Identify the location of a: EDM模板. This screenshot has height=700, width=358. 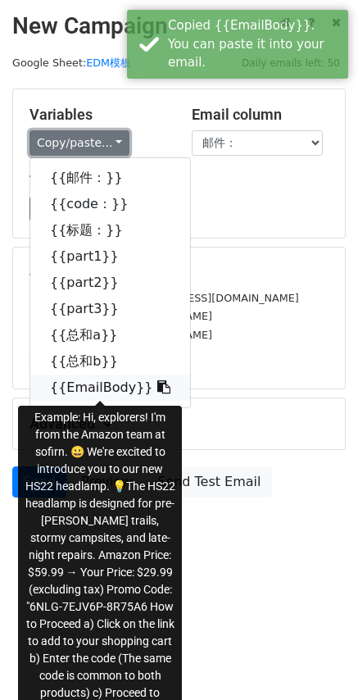
(108, 62).